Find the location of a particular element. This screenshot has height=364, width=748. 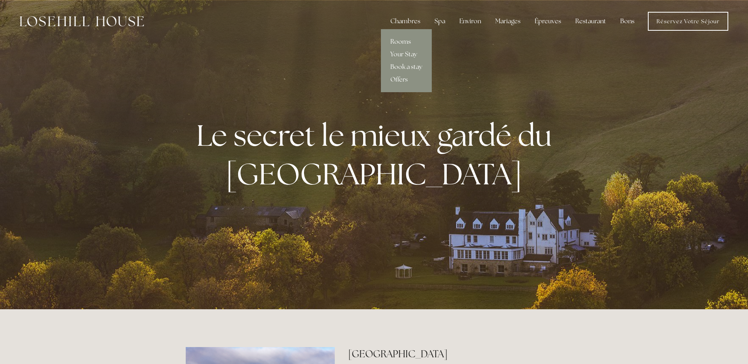

div: Environ is located at coordinates (470, 21).